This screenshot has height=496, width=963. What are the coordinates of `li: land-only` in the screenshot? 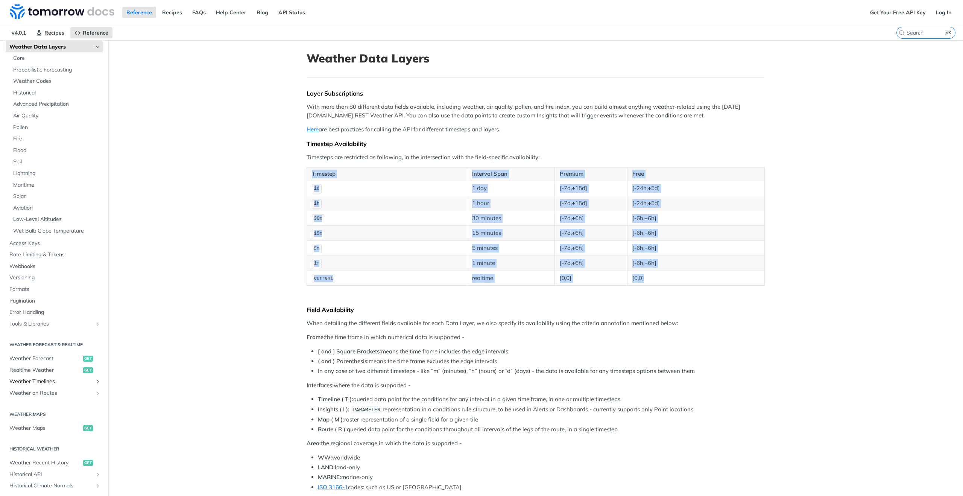 It's located at (541, 467).